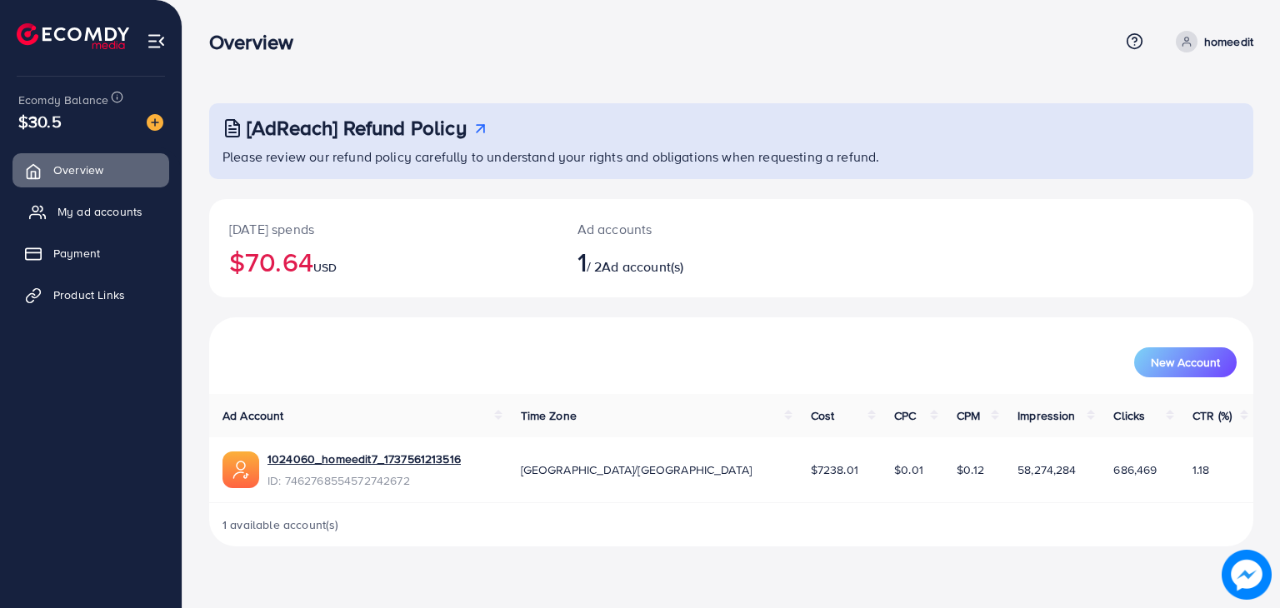 The width and height of the screenshot is (1280, 608). Describe the element at coordinates (732, 157) in the screenshot. I see `p: Please review our refund policy carefully to understand your rights and obligations when requesti...` at that location.